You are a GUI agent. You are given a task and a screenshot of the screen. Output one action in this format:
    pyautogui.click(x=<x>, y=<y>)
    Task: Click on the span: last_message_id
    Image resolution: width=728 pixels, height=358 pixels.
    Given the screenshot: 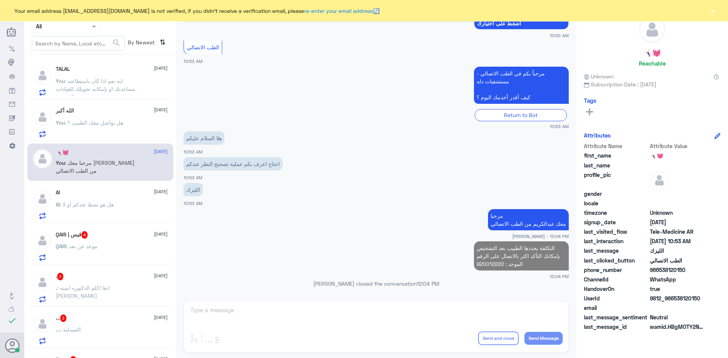 What is the action you would take?
    pyautogui.click(x=616, y=327)
    